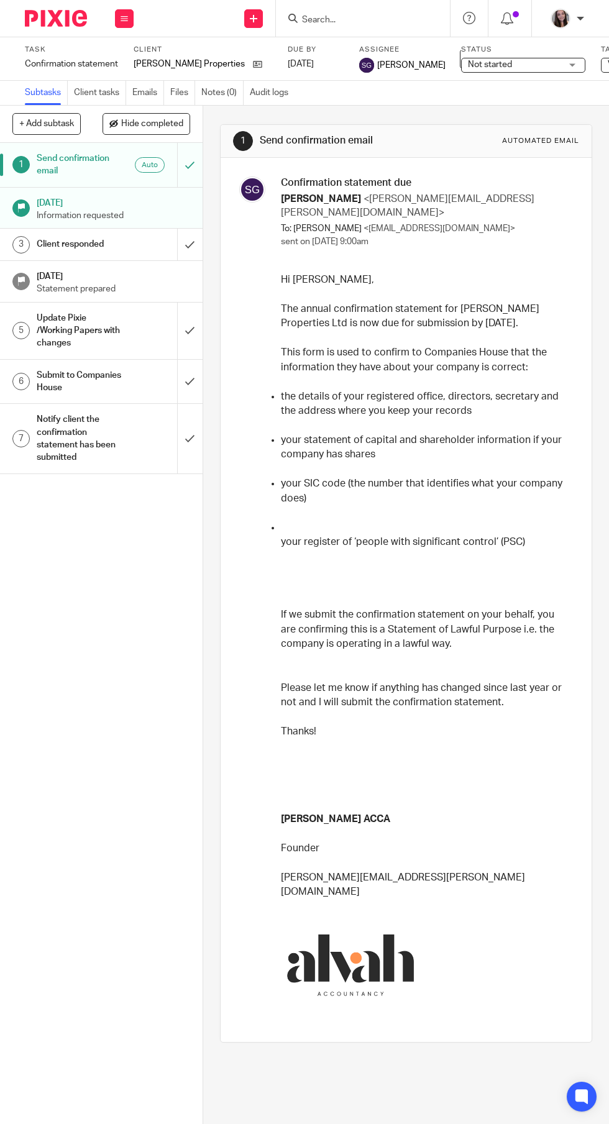 This screenshot has height=1124, width=609. What do you see at coordinates (425, 404) in the screenshot?
I see `p: the details of your registered office, directors, secretary and the address where you keep your r...` at bounding box center [425, 404].